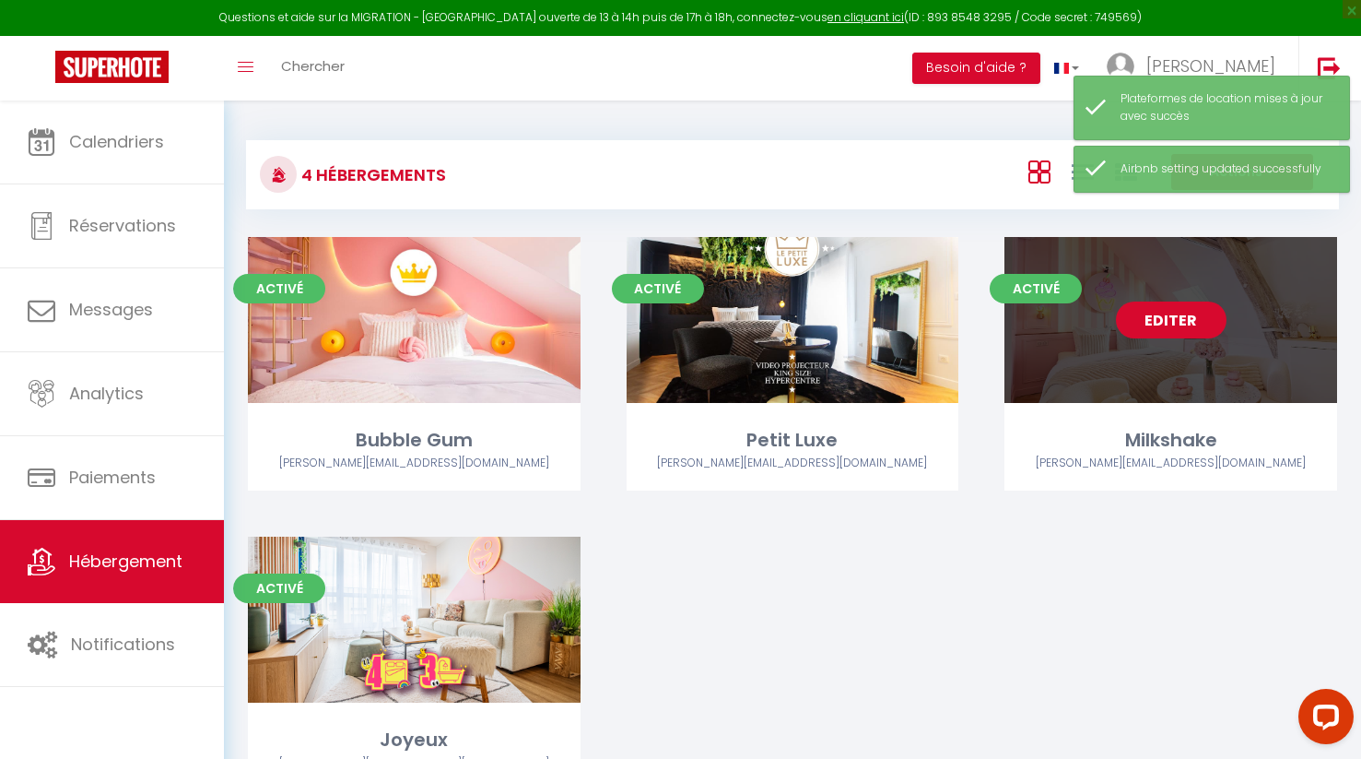  What do you see at coordinates (106, 393) in the screenshot?
I see `span: Analytics` at bounding box center [106, 393].